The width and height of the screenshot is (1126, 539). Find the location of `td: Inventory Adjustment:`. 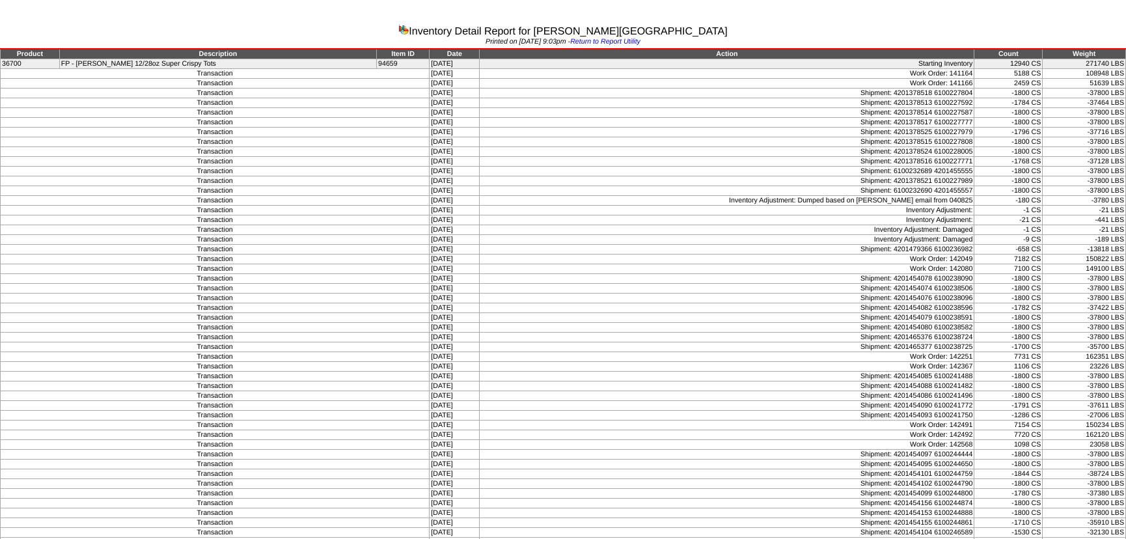

td: Inventory Adjustment: is located at coordinates (727, 220).